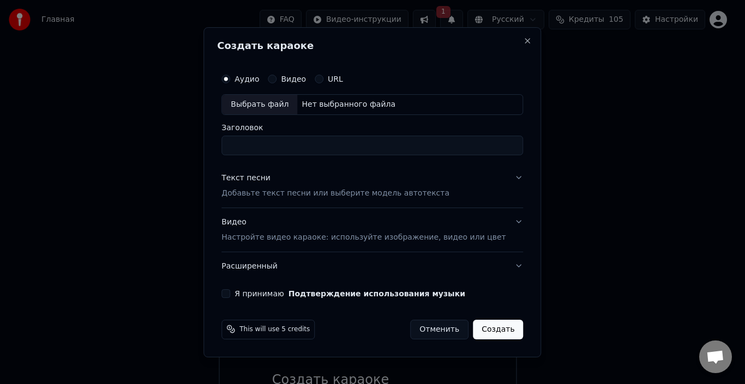 The width and height of the screenshot is (745, 384). I want to click on button: Я принимаю, so click(377, 293).